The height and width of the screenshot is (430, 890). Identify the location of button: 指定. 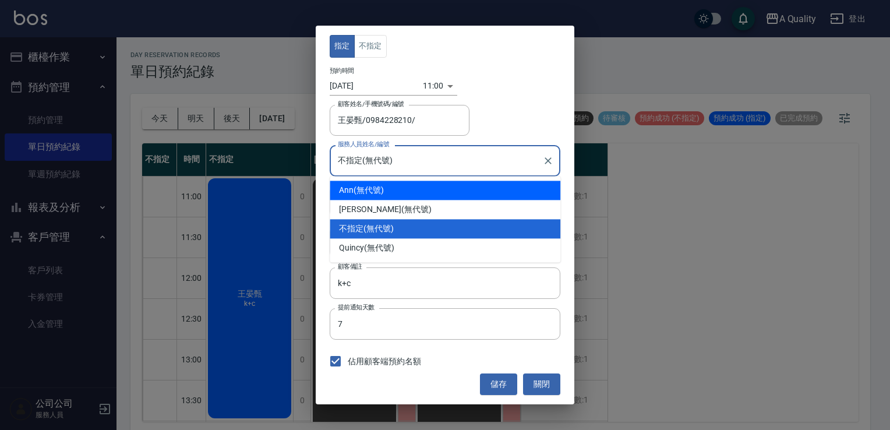
(342, 46).